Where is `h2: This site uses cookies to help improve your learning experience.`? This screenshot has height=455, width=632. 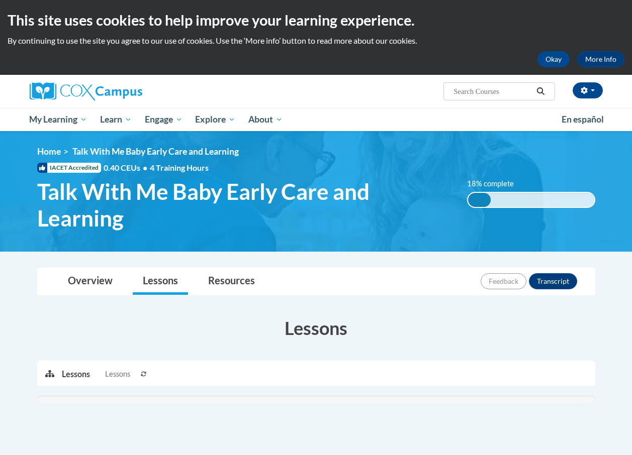 h2: This site uses cookies to help improve your learning experience. is located at coordinates (316, 20).